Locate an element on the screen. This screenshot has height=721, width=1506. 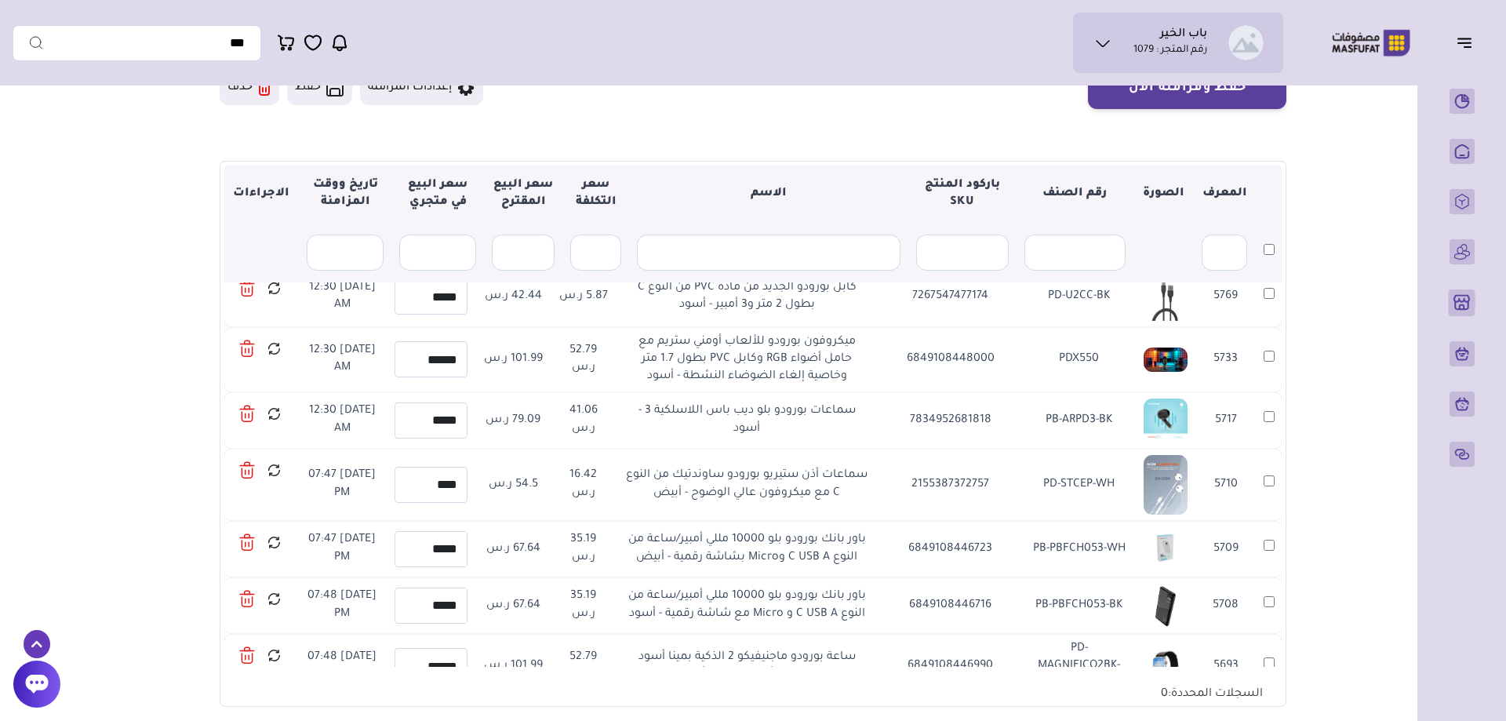
td: سماعات أذن ستيريو بورودو ساوندتيك من النوع C مع ميكروفون عالي الوضوح - أبيض is located at coordinates (747, 485).